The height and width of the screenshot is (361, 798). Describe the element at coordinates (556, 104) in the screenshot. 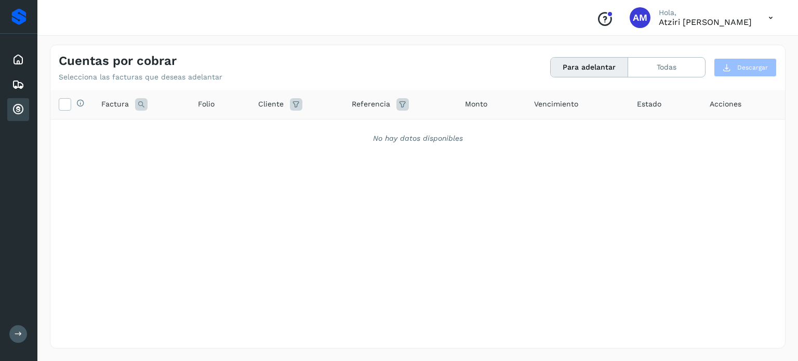

I see `span: Vencimiento` at that location.